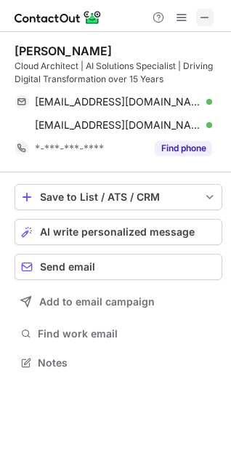  What do you see at coordinates (119, 334) in the screenshot?
I see `button: Find work email` at bounding box center [119, 334].